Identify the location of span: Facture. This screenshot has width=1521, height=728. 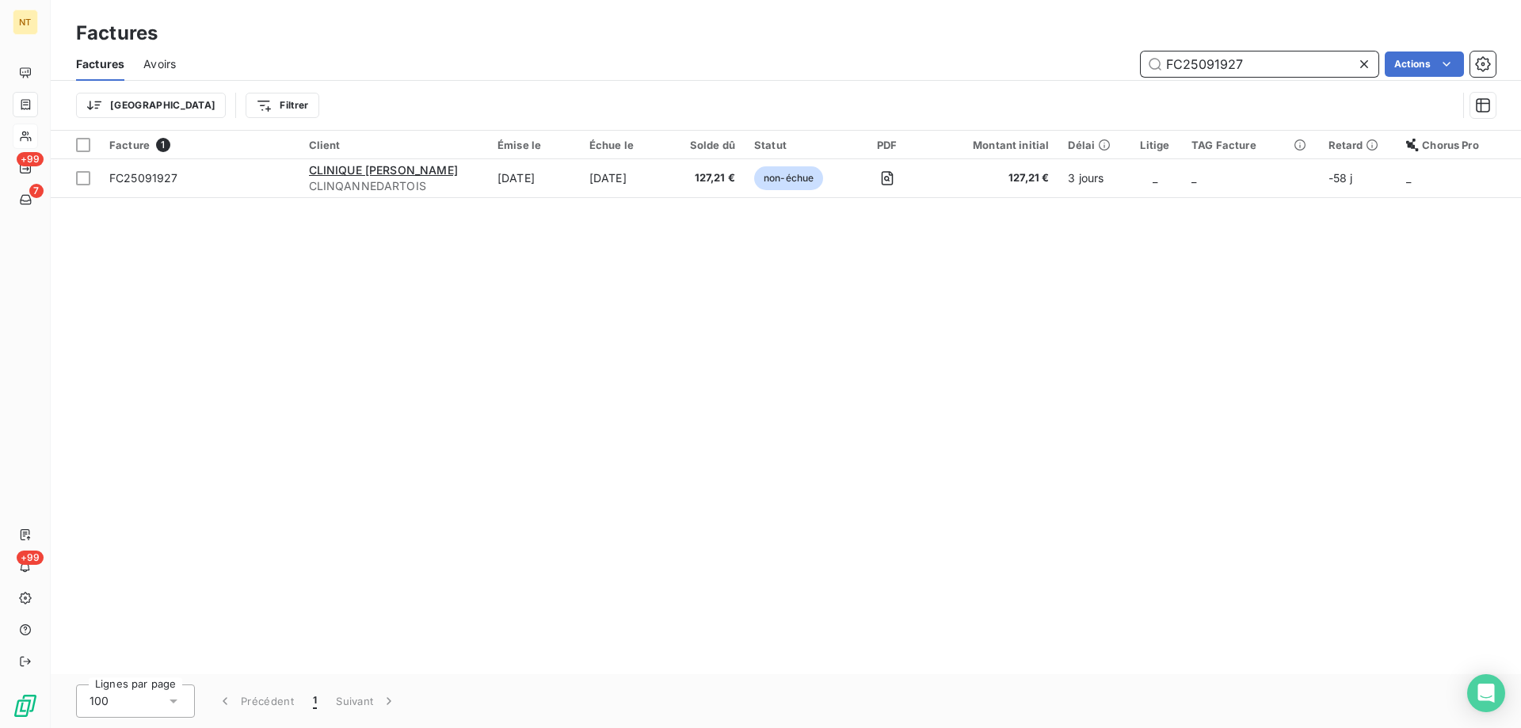
(129, 145).